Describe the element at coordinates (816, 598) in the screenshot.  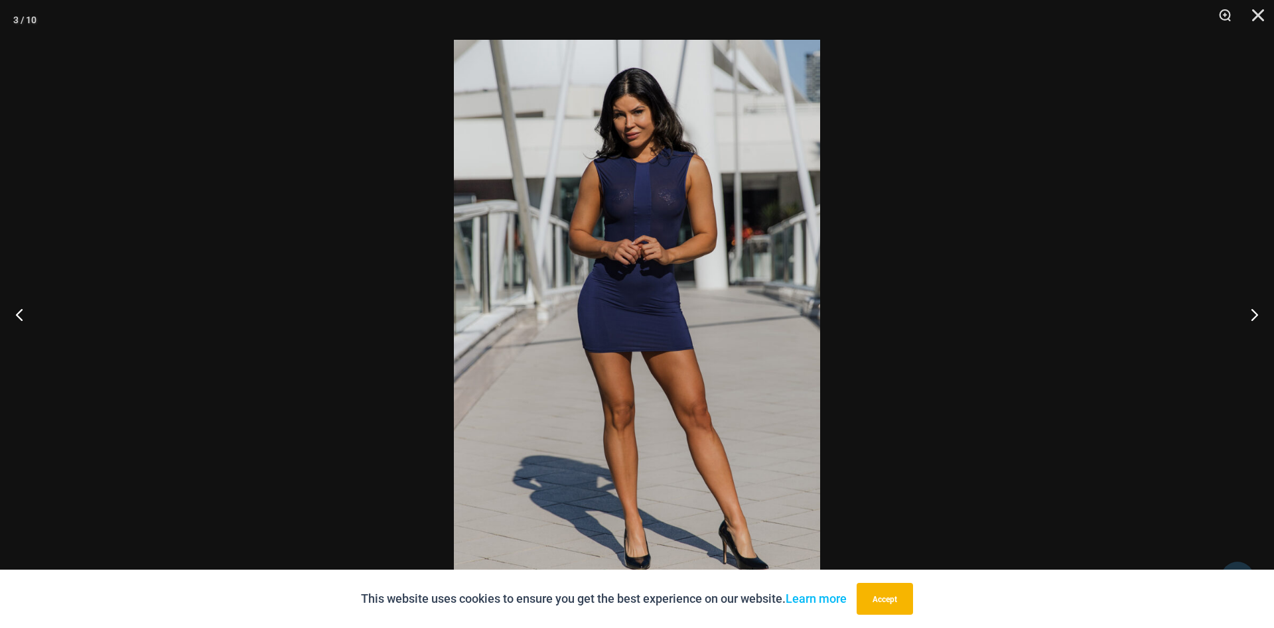
I see `a: Learn more` at that location.